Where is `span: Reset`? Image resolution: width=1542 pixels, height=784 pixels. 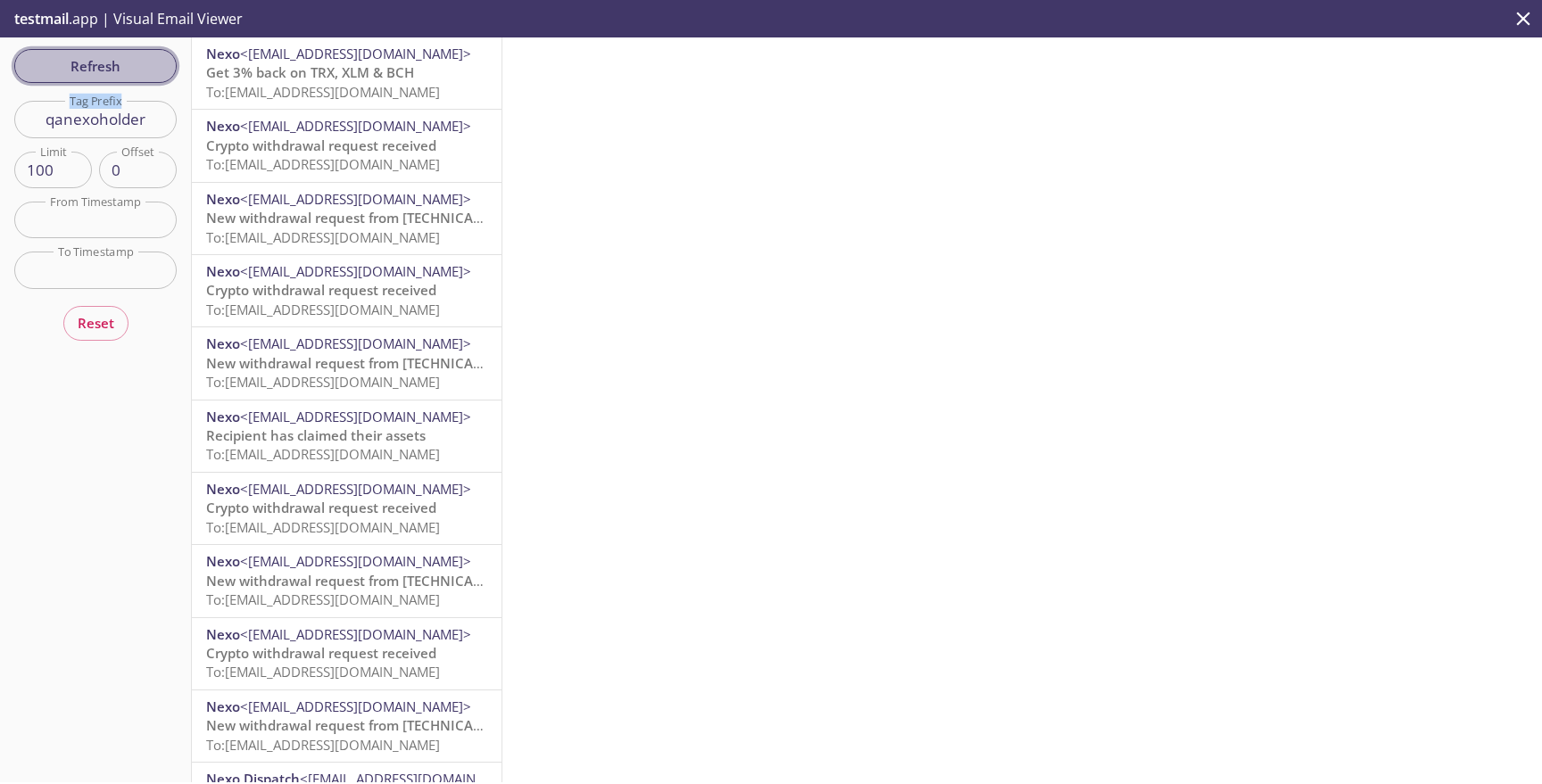 span: Reset is located at coordinates (95, 323).